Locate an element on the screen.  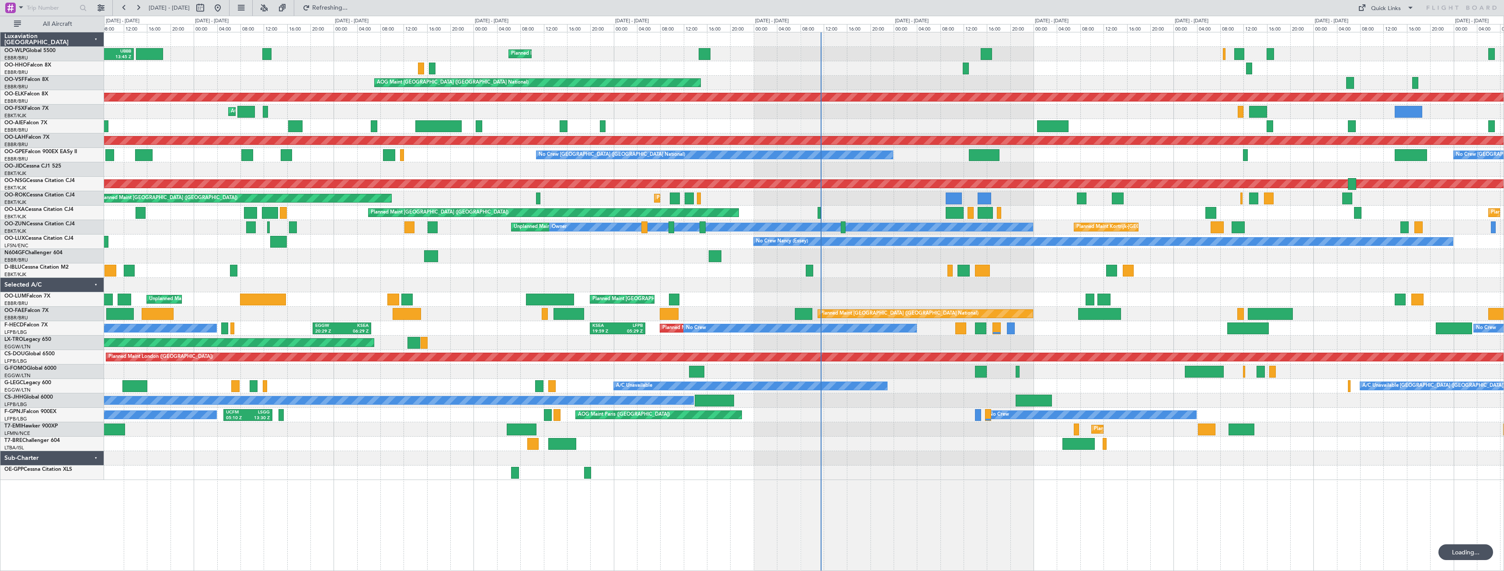
span: OO-FAE is located at coordinates (14, 310).